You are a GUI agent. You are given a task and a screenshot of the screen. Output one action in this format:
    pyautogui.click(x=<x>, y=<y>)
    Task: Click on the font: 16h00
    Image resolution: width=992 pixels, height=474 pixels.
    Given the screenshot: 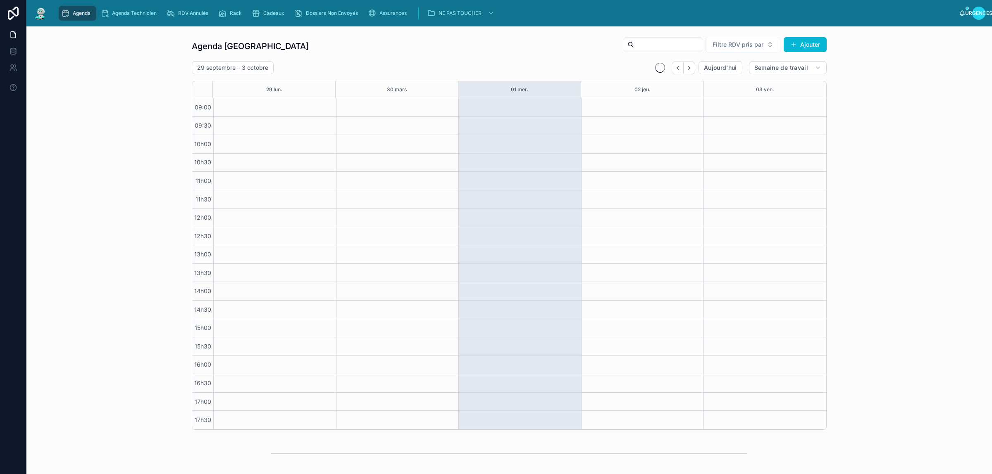 What is the action you would take?
    pyautogui.click(x=202, y=364)
    